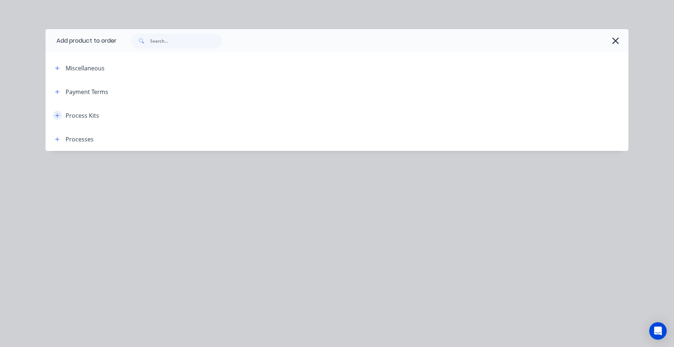  Describe the element at coordinates (85, 68) in the screenshot. I see `div: Miscellaneous` at that location.